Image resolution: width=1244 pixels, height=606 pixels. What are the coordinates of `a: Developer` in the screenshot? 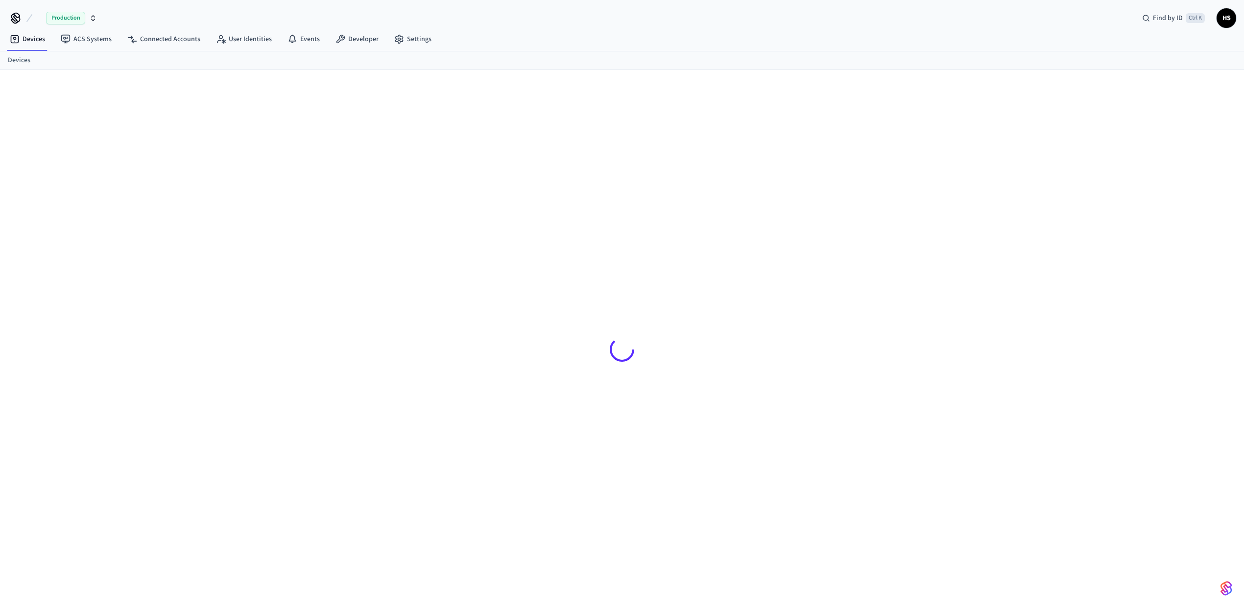 It's located at (357, 39).